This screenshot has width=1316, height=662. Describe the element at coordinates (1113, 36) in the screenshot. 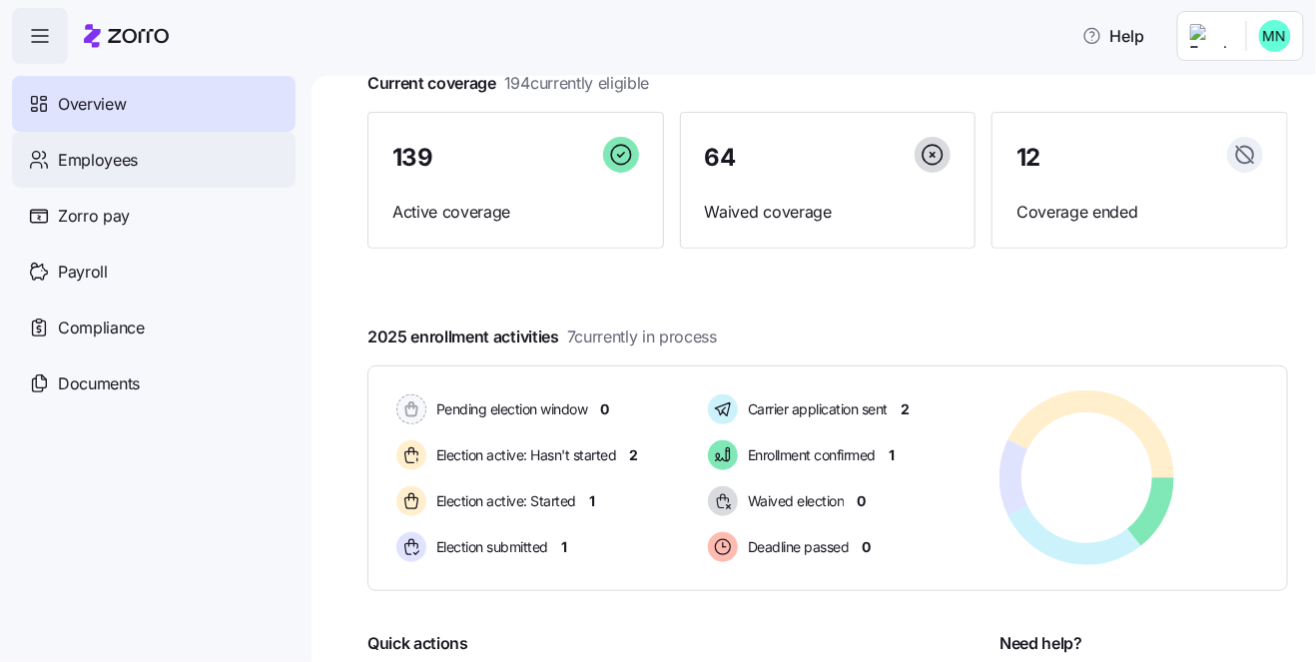

I see `button: Help` at that location.